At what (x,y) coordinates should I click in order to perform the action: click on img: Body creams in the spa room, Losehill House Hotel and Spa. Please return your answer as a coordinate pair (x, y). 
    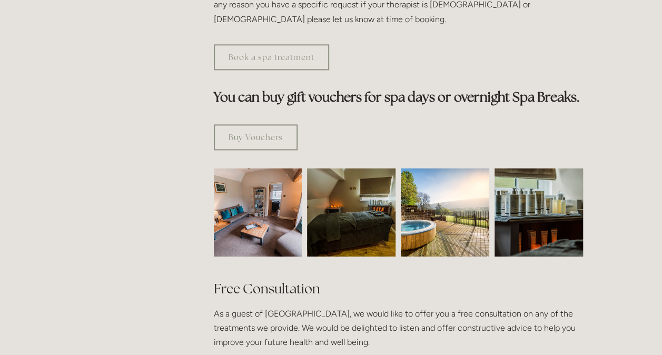
    Looking at the image, I should click on (539, 212).